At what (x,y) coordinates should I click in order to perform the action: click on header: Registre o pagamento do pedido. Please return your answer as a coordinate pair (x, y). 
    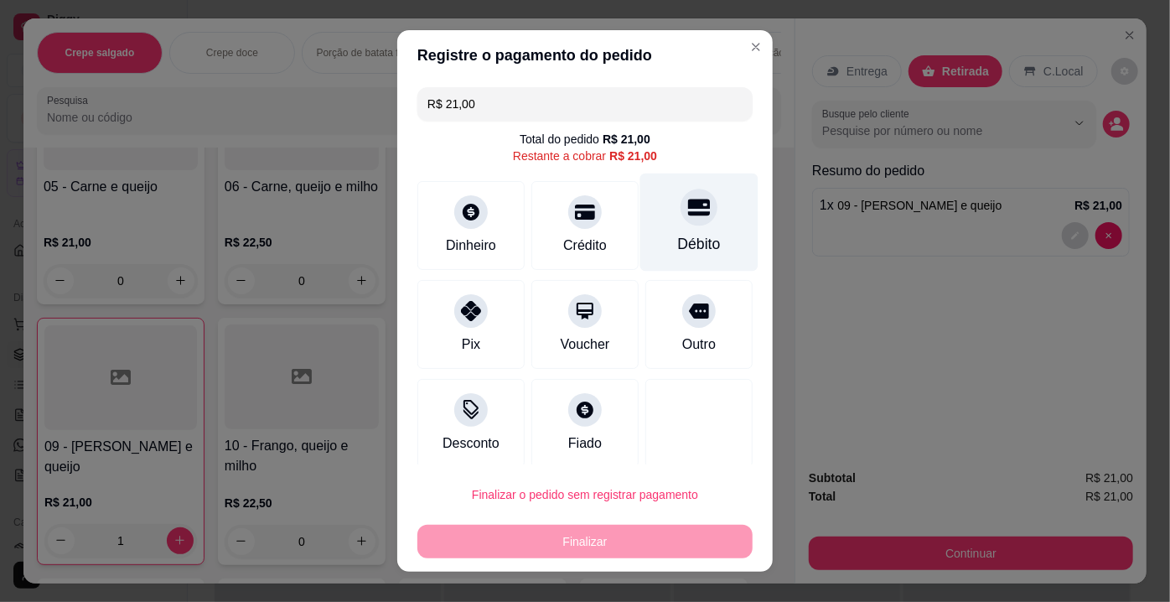
    Looking at the image, I should click on (585, 55).